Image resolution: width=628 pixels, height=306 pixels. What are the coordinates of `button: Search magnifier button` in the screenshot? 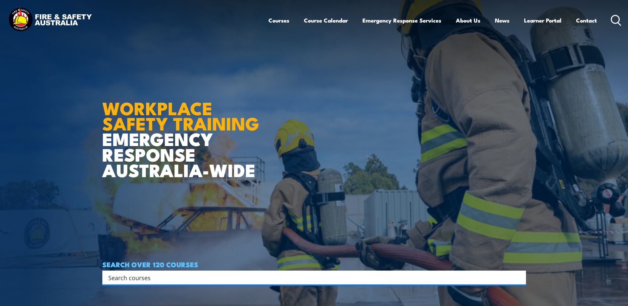 It's located at (519, 277).